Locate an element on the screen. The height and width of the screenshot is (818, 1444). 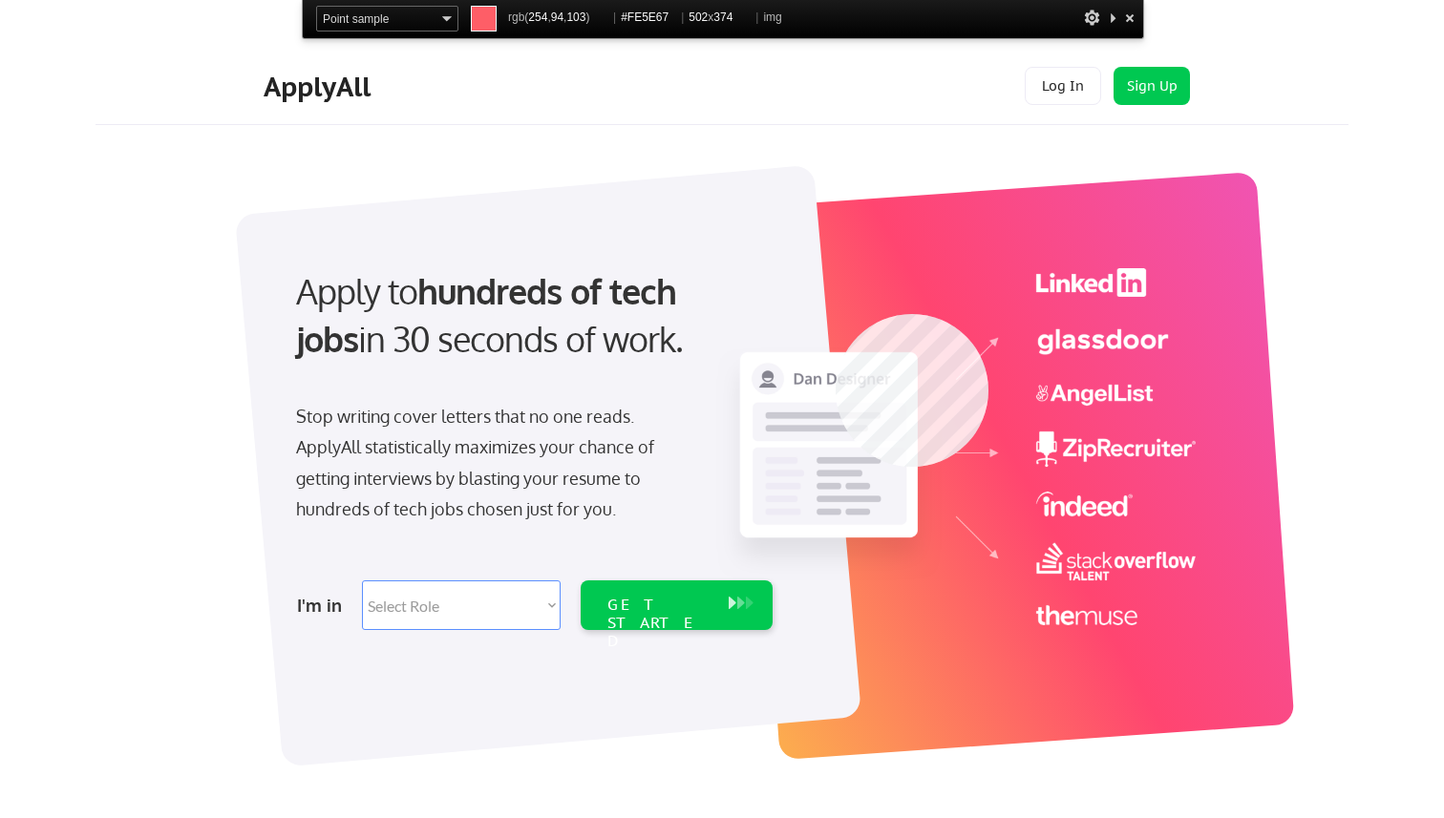
button: Log In is located at coordinates (1063, 86).